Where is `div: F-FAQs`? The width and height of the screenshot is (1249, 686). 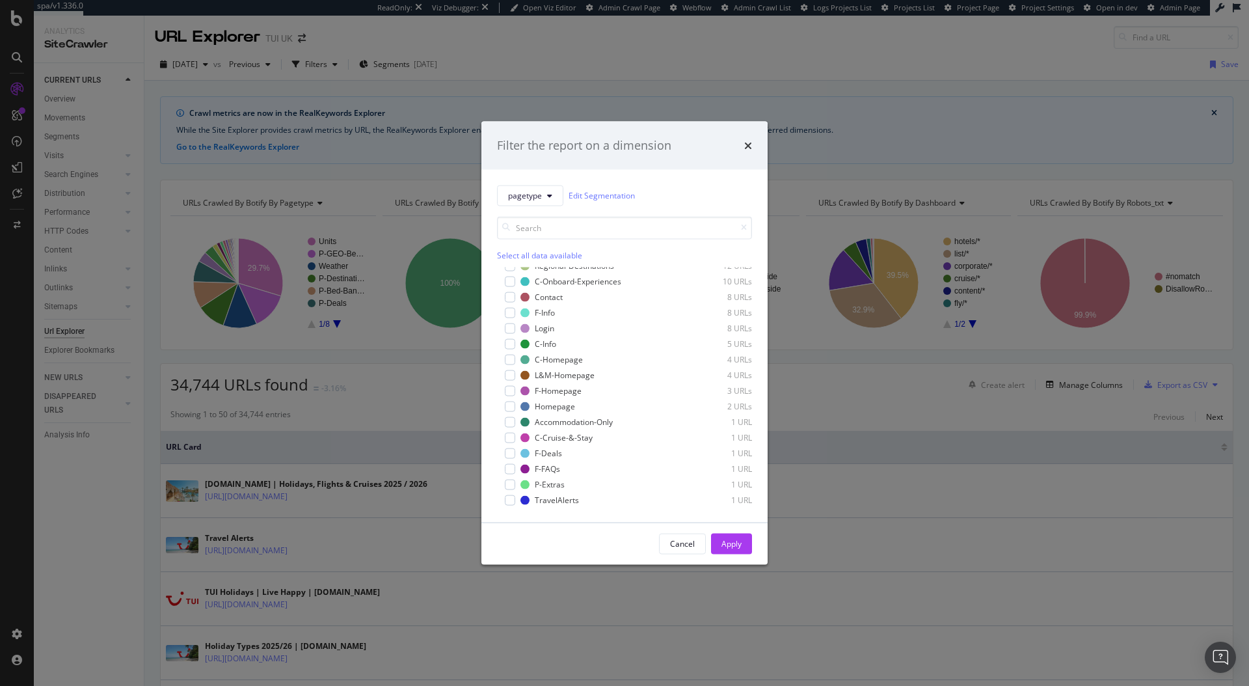
div: F-FAQs is located at coordinates (547, 468).